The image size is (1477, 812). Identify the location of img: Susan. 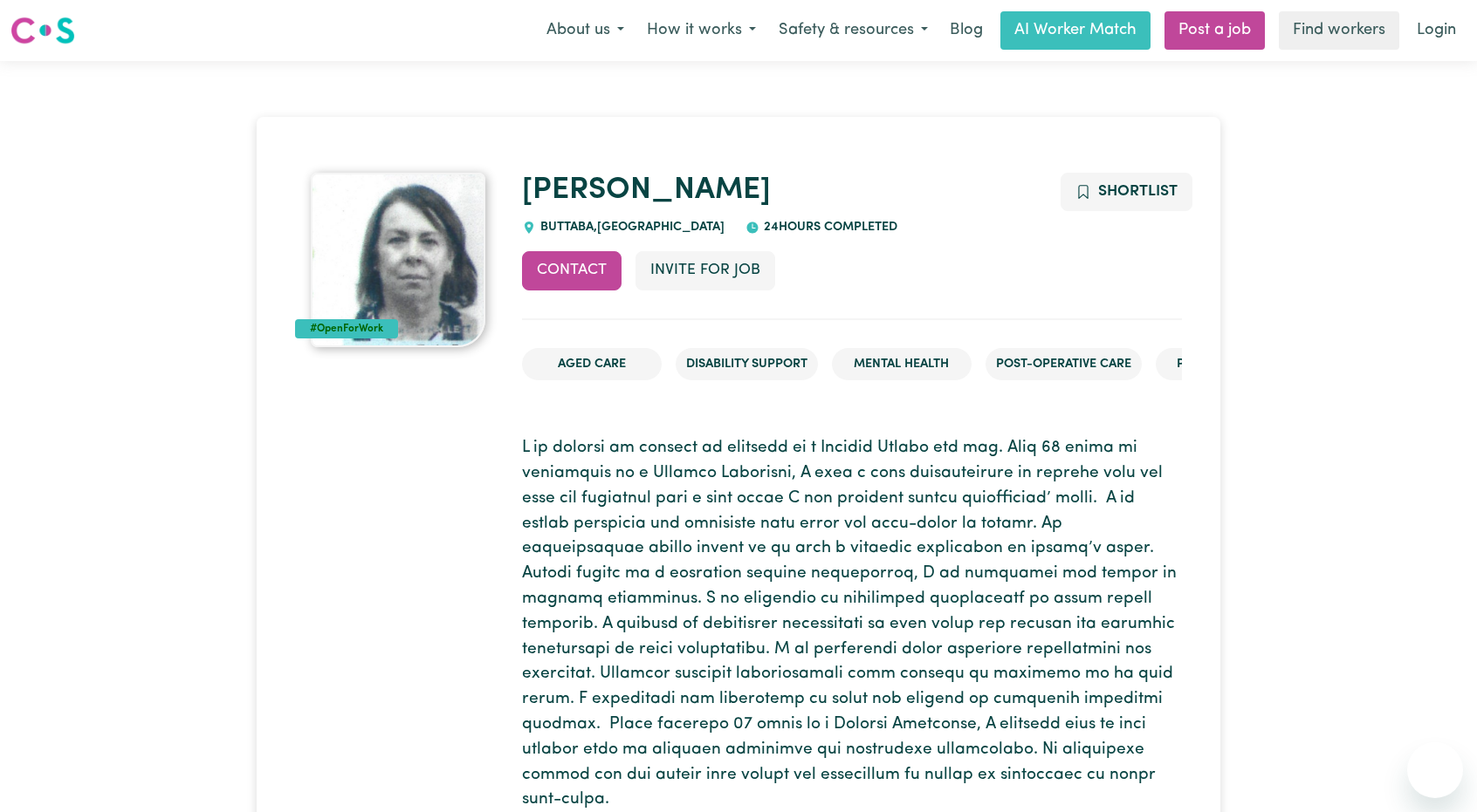
(398, 260).